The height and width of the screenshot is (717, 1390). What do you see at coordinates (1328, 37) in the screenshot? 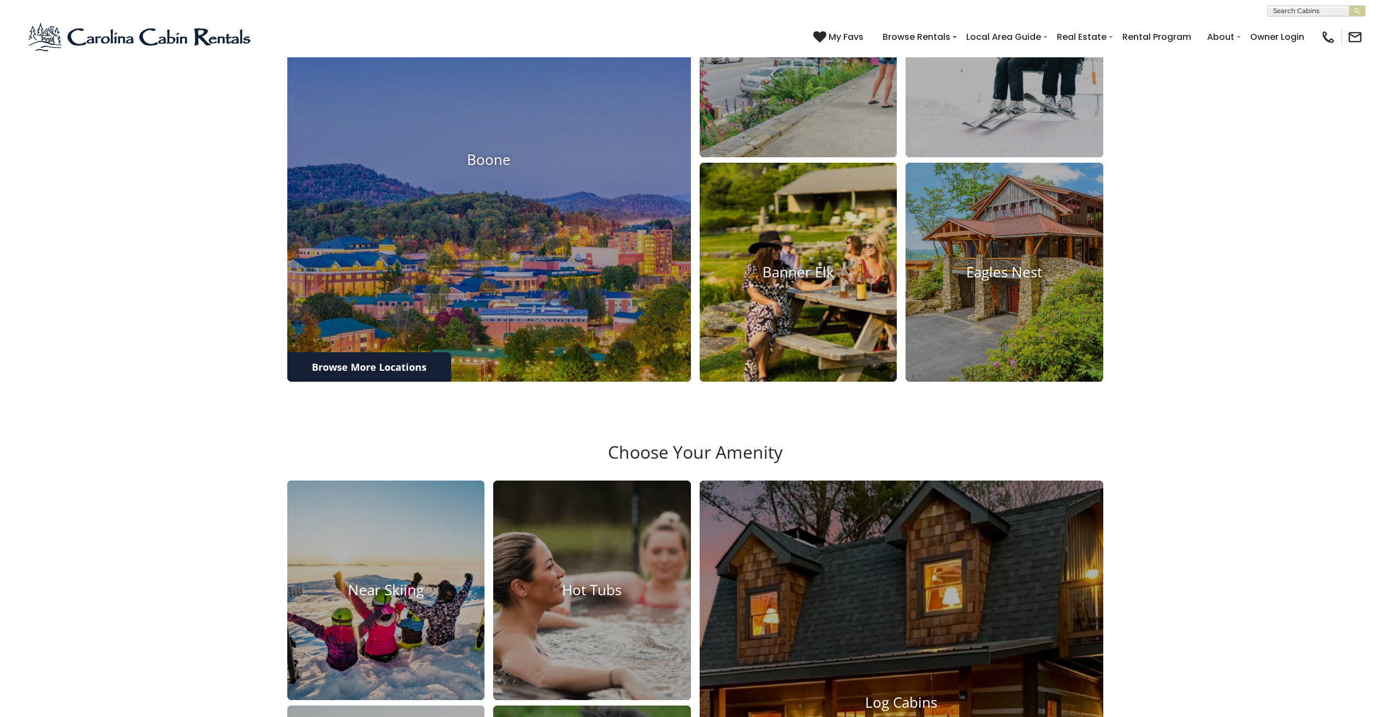
I see `img: phone-regular-black.png` at bounding box center [1328, 37].